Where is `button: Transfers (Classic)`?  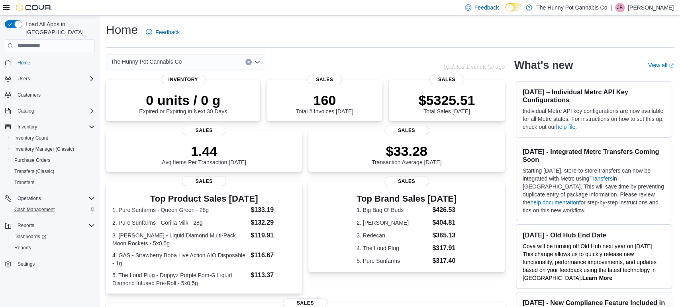 button: Transfers (Classic) is located at coordinates (53, 172).